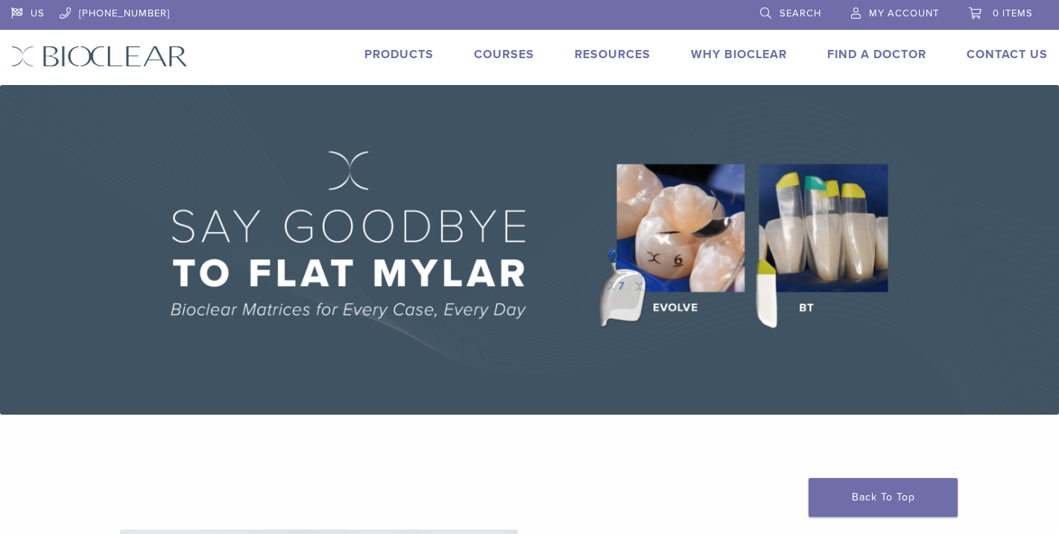  What do you see at coordinates (399, 54) in the screenshot?
I see `a: Products` at bounding box center [399, 54].